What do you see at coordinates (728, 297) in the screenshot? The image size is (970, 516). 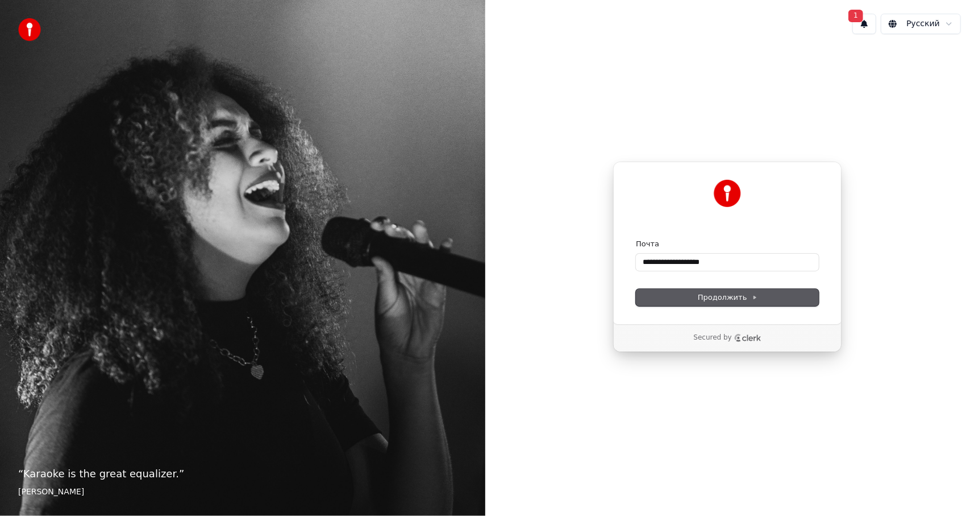 I see `span: Продолжить` at bounding box center [728, 297].